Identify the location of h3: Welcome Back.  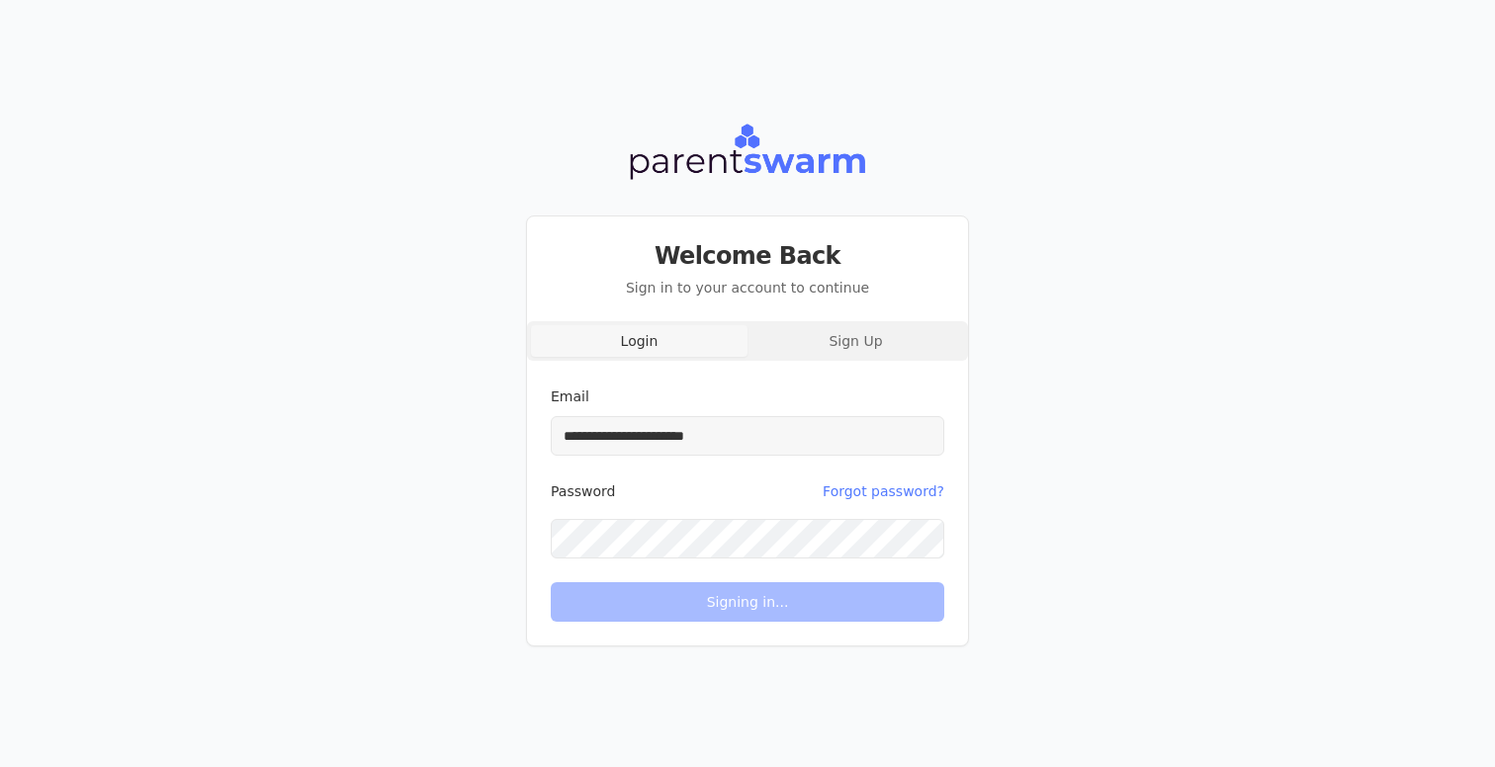
(747, 256).